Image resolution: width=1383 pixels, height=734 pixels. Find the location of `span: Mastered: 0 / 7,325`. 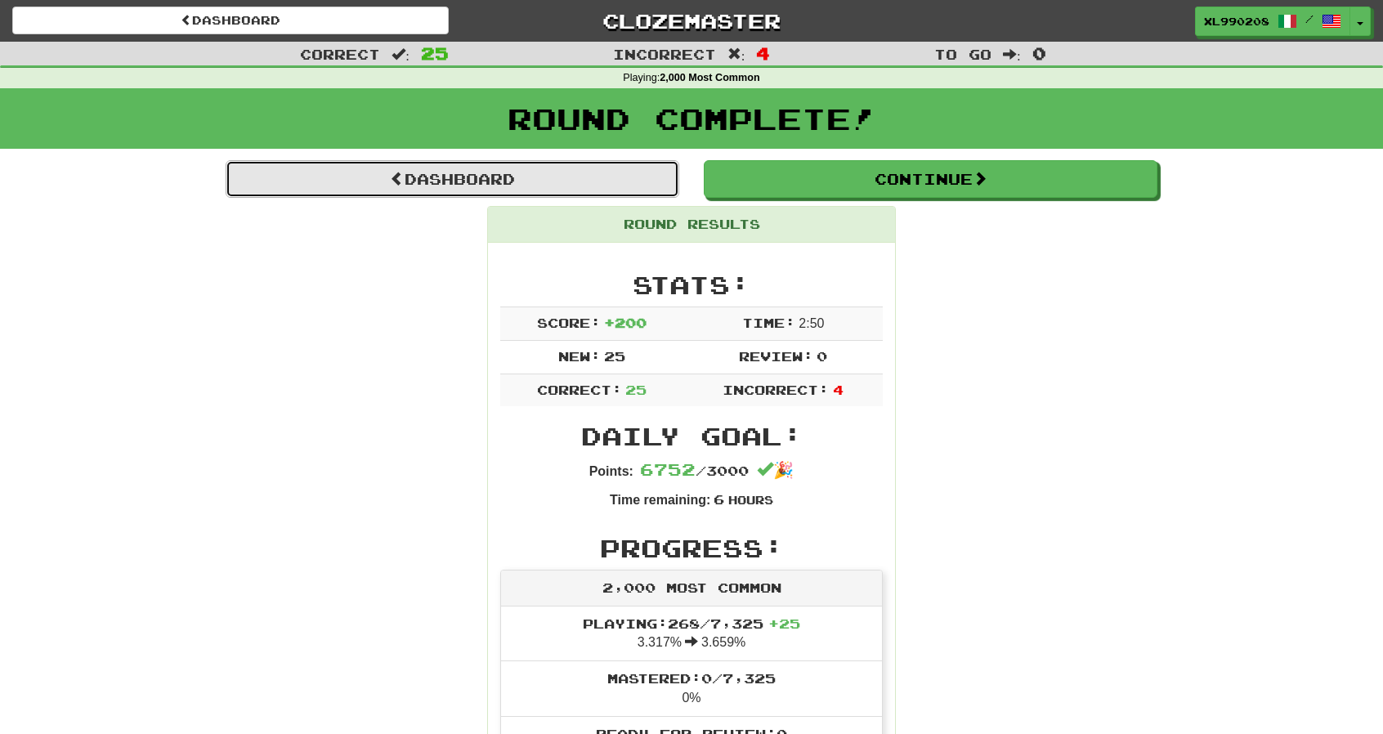

span: Mastered: 0 / 7,325 is located at coordinates (691, 677).